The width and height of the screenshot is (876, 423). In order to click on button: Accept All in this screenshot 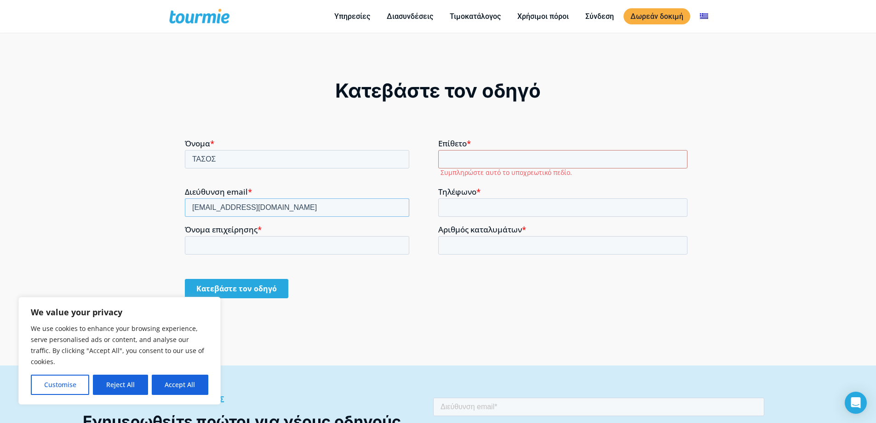, I will do `click(180, 384)`.